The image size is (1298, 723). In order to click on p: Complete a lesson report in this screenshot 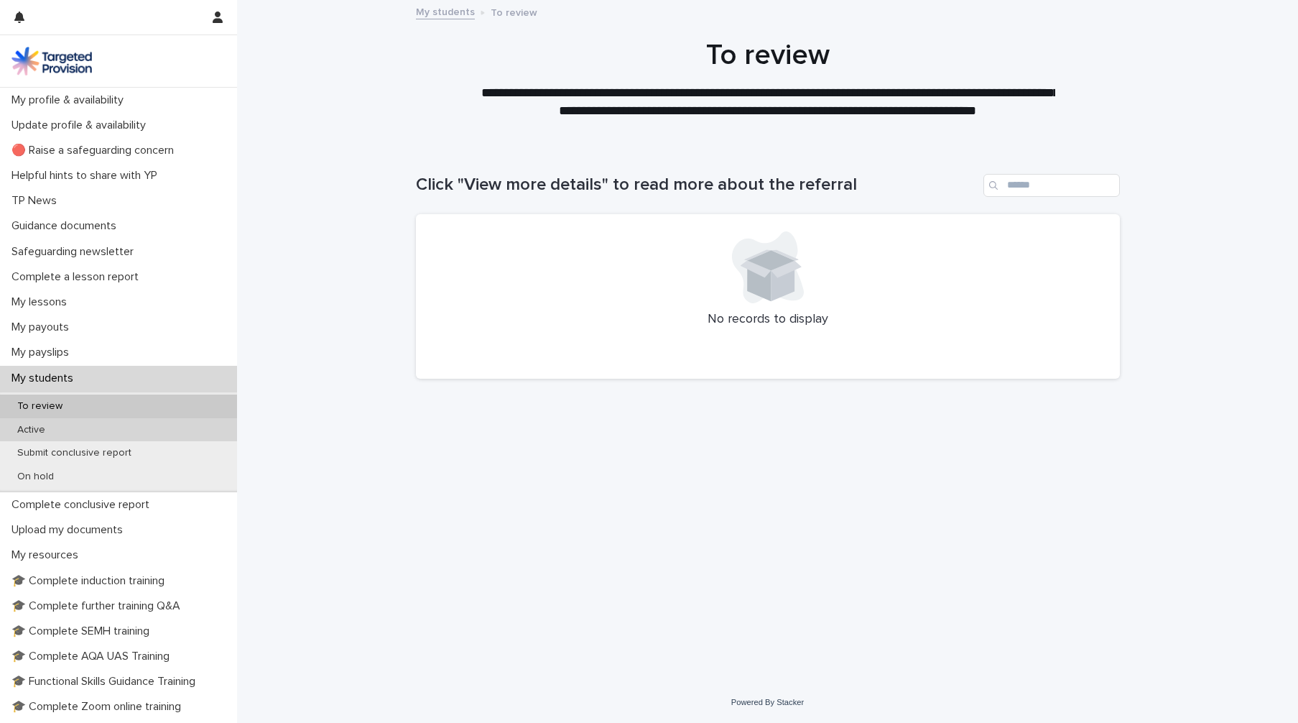, I will do `click(78, 277)`.